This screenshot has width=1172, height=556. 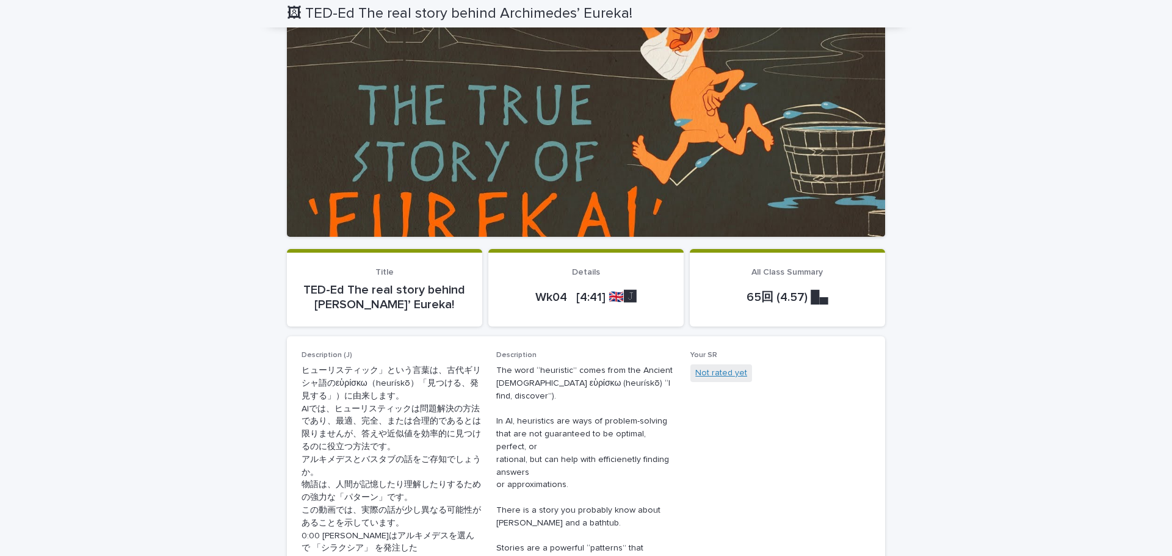 What do you see at coordinates (787, 297) in the screenshot?
I see `p: 65回 (4.57) █▄` at bounding box center [787, 297].